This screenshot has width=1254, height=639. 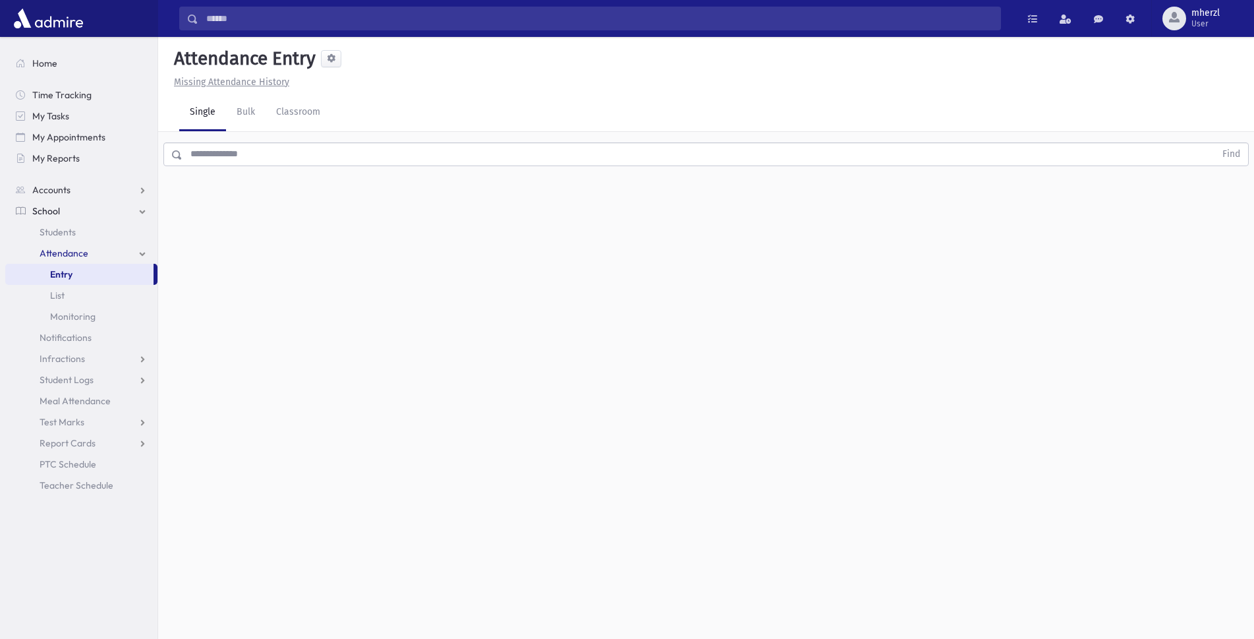 I want to click on span: Meal Attendance, so click(x=75, y=401).